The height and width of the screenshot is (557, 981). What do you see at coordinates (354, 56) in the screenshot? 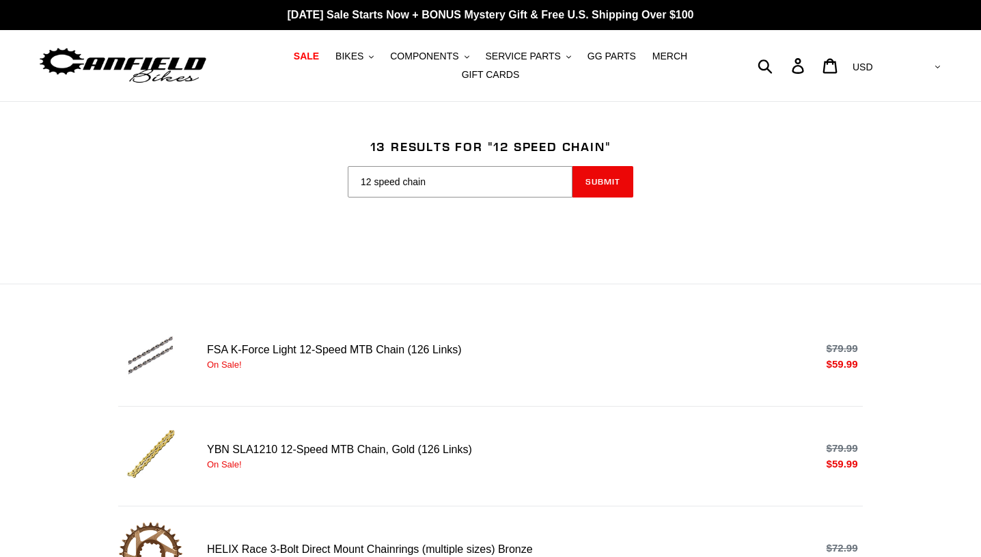
I see `button: BIKES` at bounding box center [354, 56].